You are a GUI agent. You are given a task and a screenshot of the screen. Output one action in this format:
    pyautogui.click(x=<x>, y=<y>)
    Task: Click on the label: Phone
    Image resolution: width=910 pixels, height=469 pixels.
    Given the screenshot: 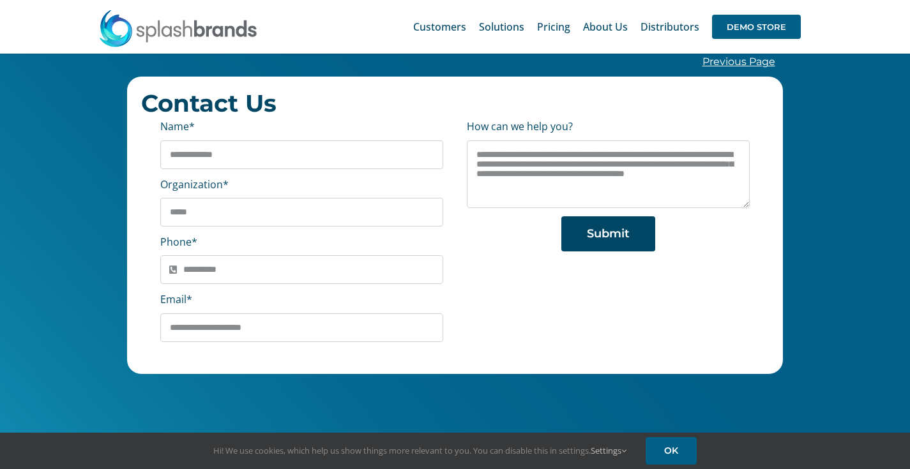 What is the action you would take?
    pyautogui.click(x=179, y=242)
    